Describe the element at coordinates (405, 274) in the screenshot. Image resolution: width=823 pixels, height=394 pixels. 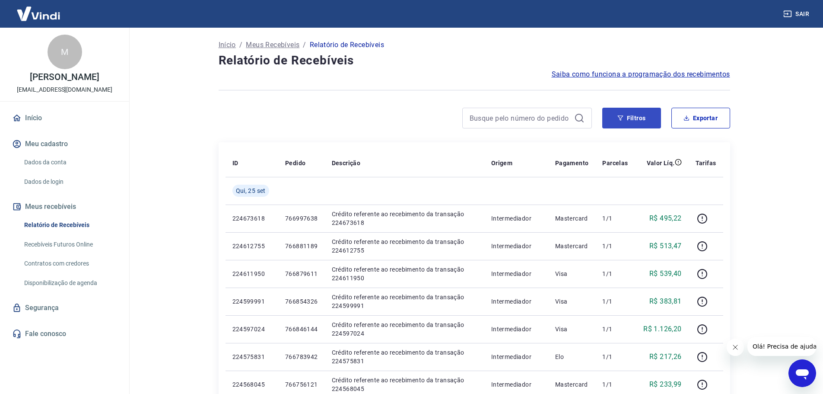
I see `p: Crédito referente ao recebimento da transação 224611950` at that location.